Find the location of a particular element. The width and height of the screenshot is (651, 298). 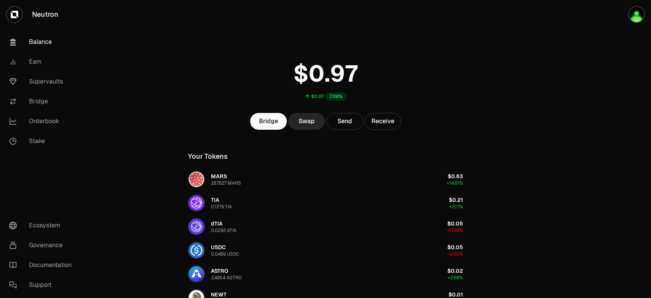

span: +14.61% is located at coordinates (455, 183).